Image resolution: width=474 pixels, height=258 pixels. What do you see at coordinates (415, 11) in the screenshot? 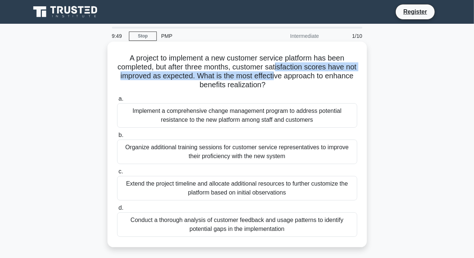
I see `a: Register` at bounding box center [415, 11].